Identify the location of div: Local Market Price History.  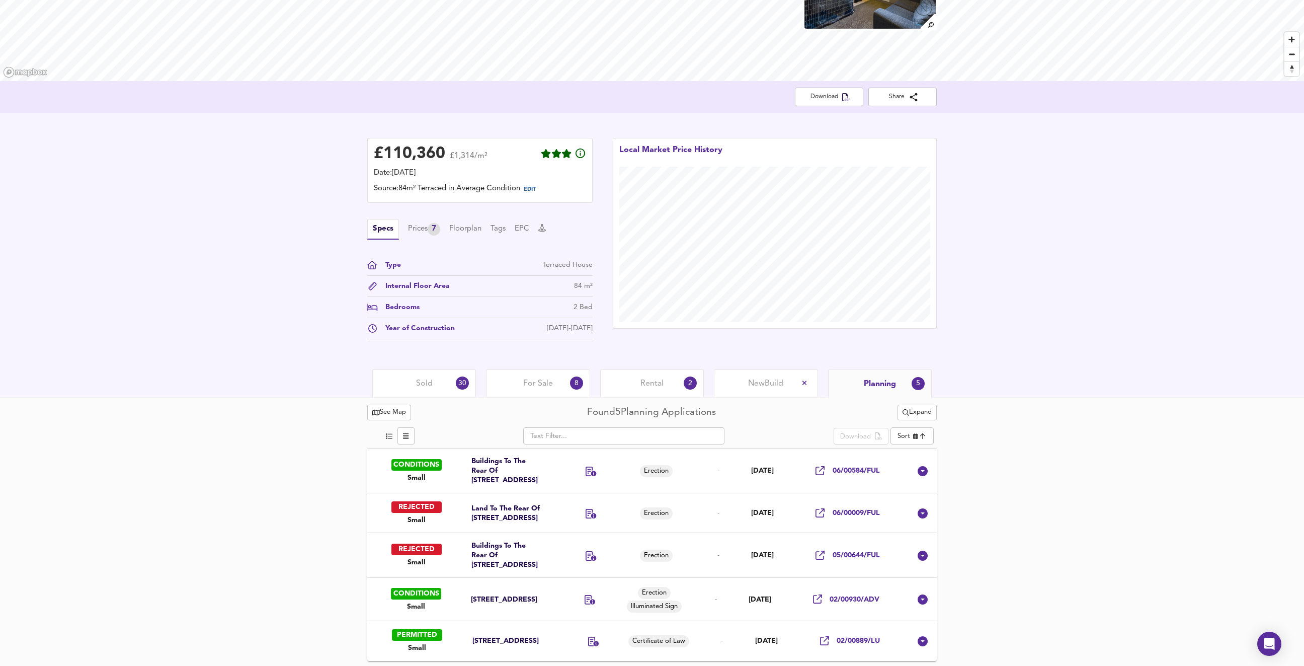
(671, 155).